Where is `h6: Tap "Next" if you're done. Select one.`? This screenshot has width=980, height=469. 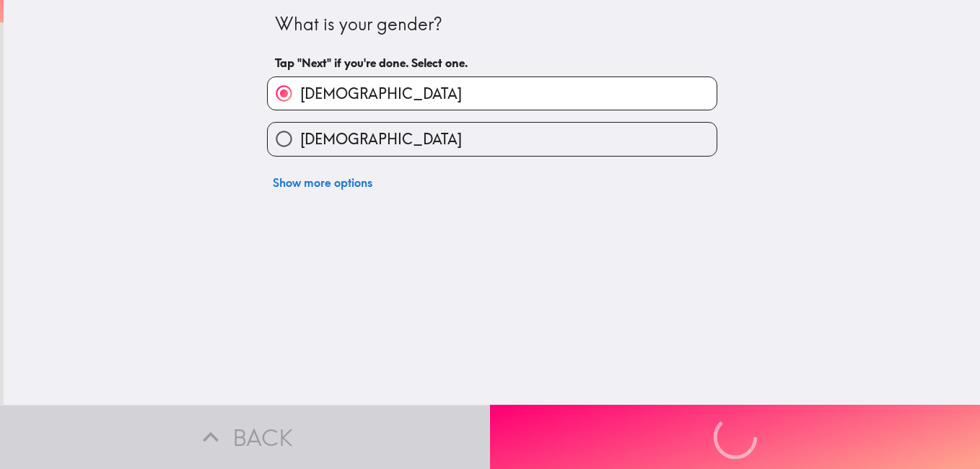 h6: Tap "Next" if you're done. Select one. is located at coordinates (492, 63).